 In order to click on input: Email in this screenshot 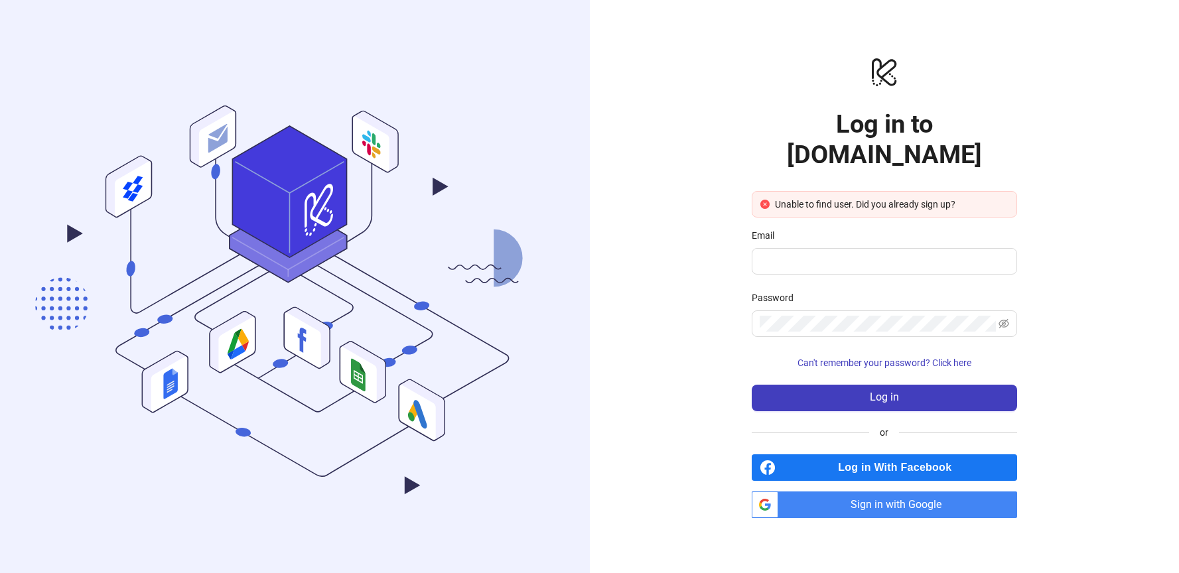, I will do `click(883, 261)`.